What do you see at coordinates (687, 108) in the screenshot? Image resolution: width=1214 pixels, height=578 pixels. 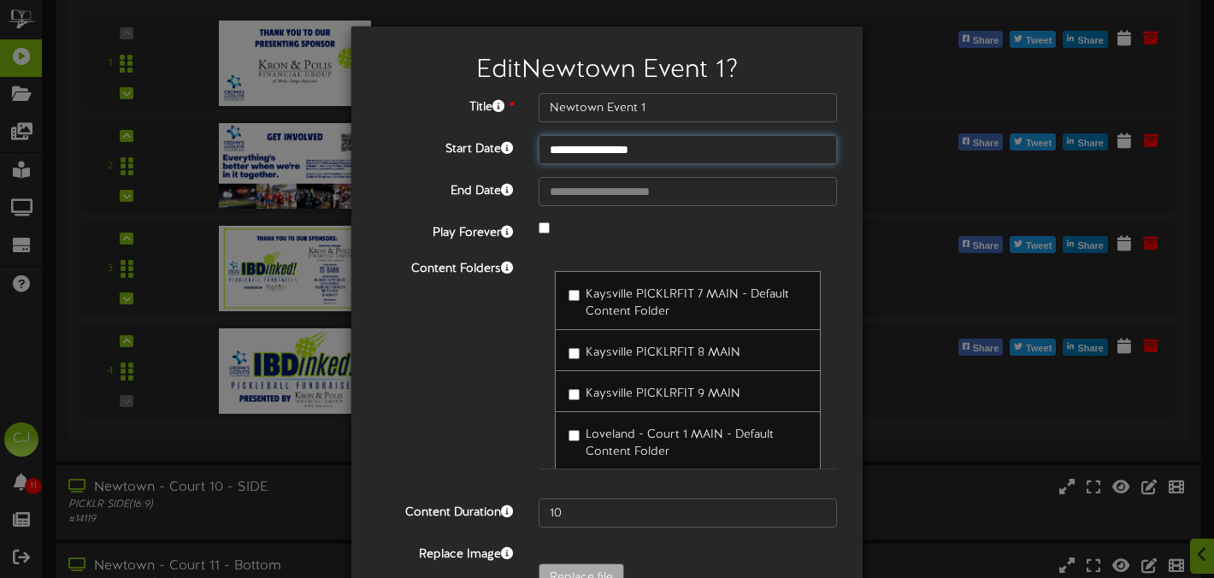 I see `input: Title` at bounding box center [687, 108].